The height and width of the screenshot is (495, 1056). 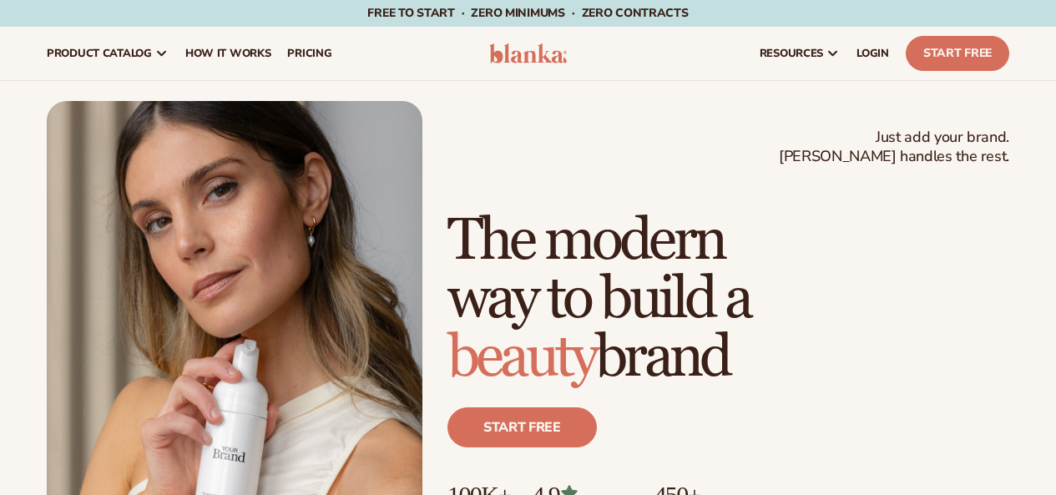 I want to click on span: resources, so click(x=791, y=53).